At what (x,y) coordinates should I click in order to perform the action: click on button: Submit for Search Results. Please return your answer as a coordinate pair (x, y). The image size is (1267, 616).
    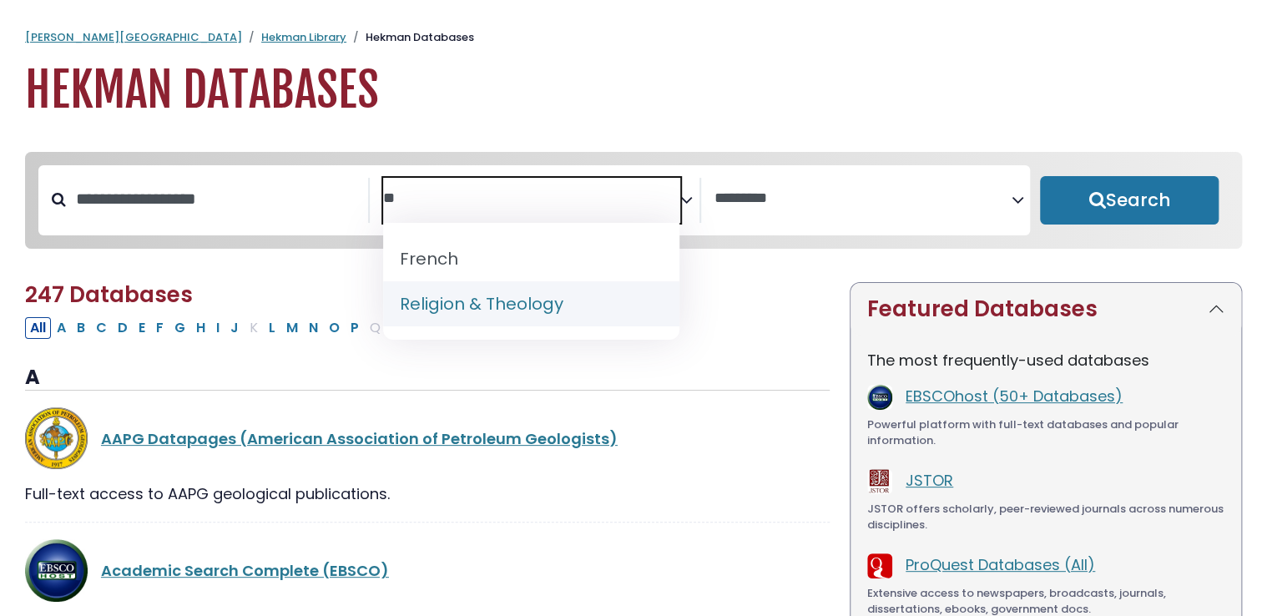
    Looking at the image, I should click on (1130, 200).